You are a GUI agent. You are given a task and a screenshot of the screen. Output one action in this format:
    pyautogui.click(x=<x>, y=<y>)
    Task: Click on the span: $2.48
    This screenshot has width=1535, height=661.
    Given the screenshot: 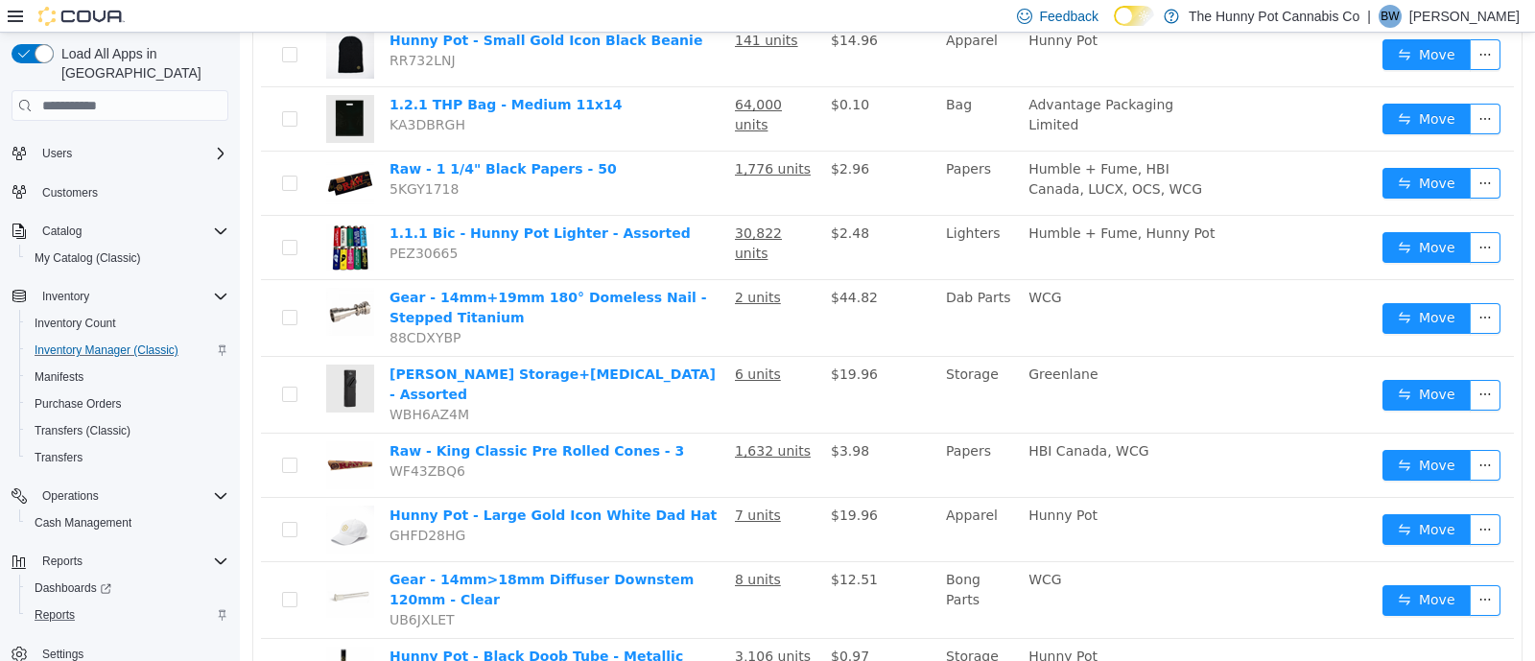 What is the action you would take?
    pyautogui.click(x=610, y=200)
    